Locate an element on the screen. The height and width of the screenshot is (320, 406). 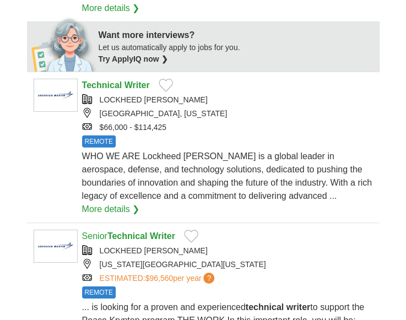
div: Let us automatically apply to jobs for you. is located at coordinates (236, 53).